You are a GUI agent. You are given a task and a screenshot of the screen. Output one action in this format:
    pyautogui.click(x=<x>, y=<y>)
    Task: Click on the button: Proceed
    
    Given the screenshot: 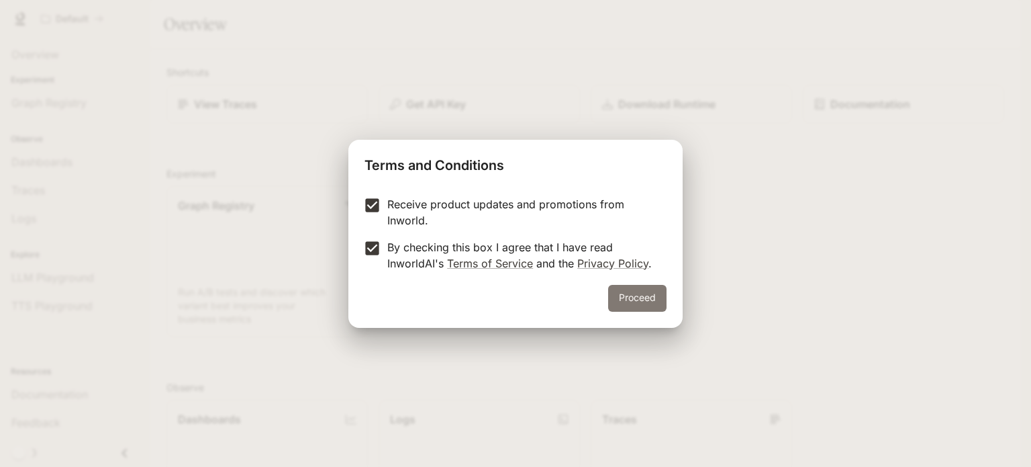 What is the action you would take?
    pyautogui.click(x=637, y=298)
    